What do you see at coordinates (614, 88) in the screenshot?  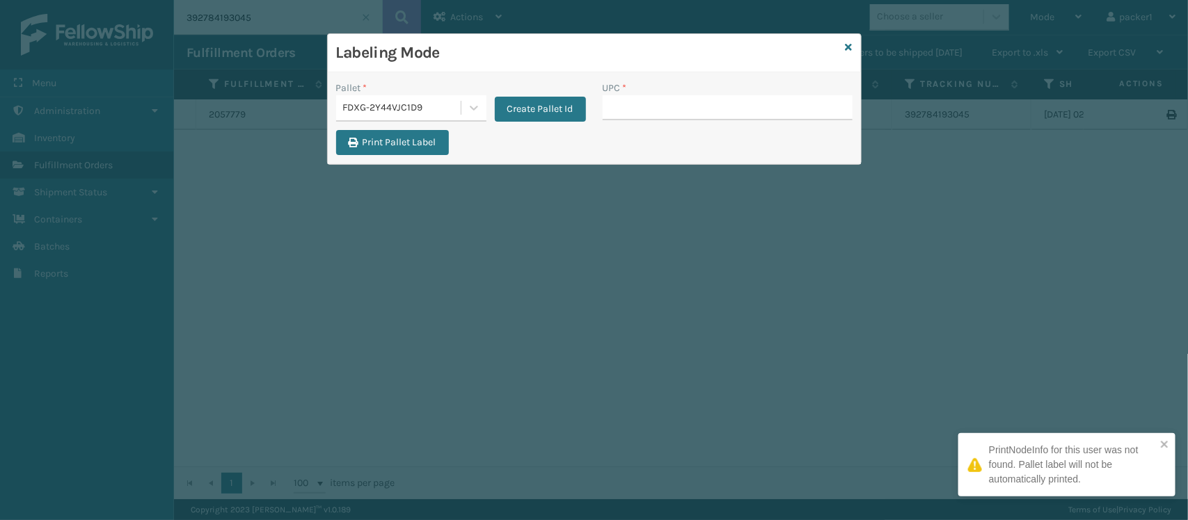 I see `label: UPC` at bounding box center [614, 88].